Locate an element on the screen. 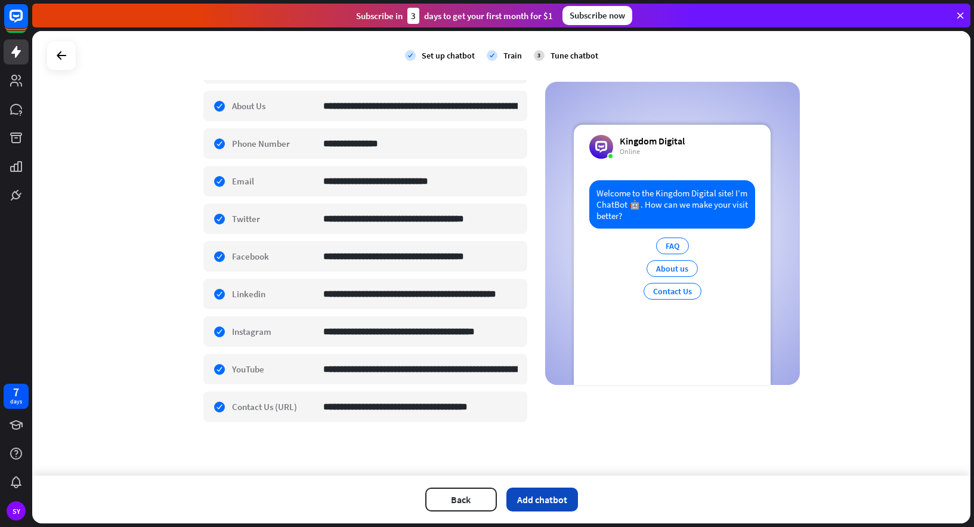 The width and height of the screenshot is (974, 527). div: SY is located at coordinates (16, 510).